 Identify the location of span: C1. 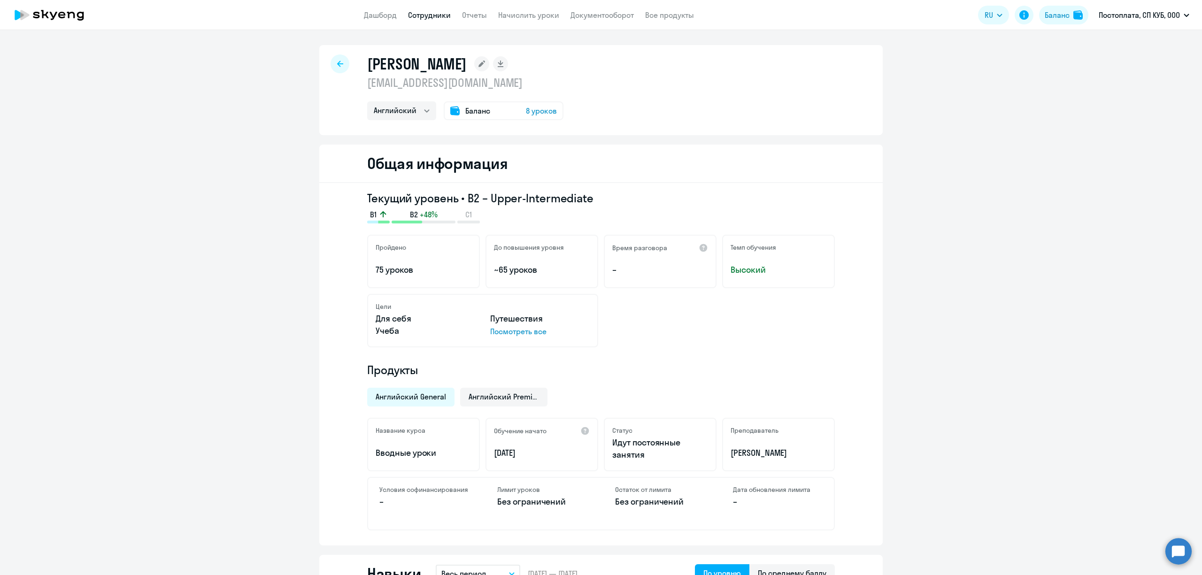
(469, 215).